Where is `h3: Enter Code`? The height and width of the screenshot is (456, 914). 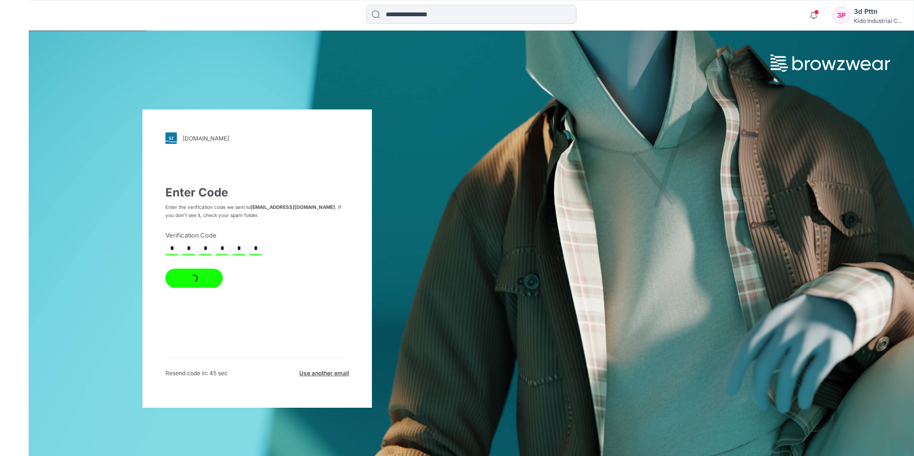
h3: Enter Code is located at coordinates (257, 193).